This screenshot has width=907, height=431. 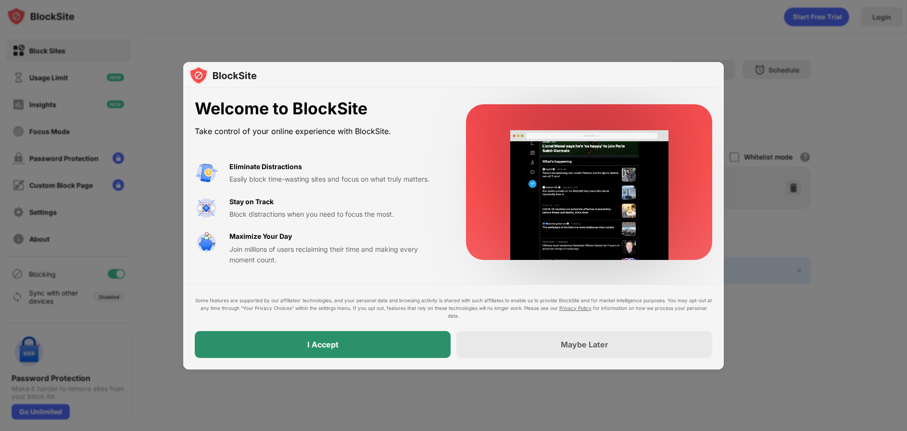 I want to click on div: Welcome to BlockSite, so click(x=319, y=109).